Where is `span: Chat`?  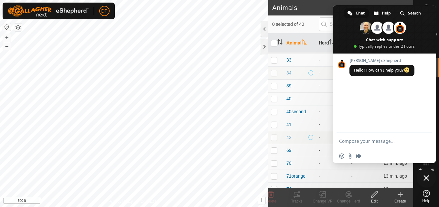 span: Chat is located at coordinates (360, 13).